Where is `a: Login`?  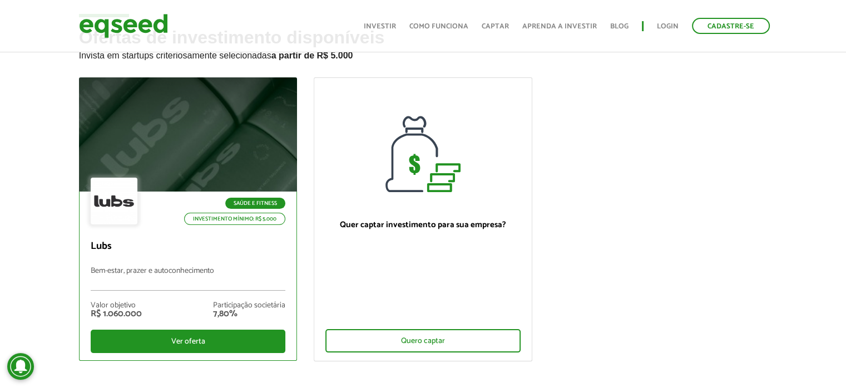 a: Login is located at coordinates (668, 26).